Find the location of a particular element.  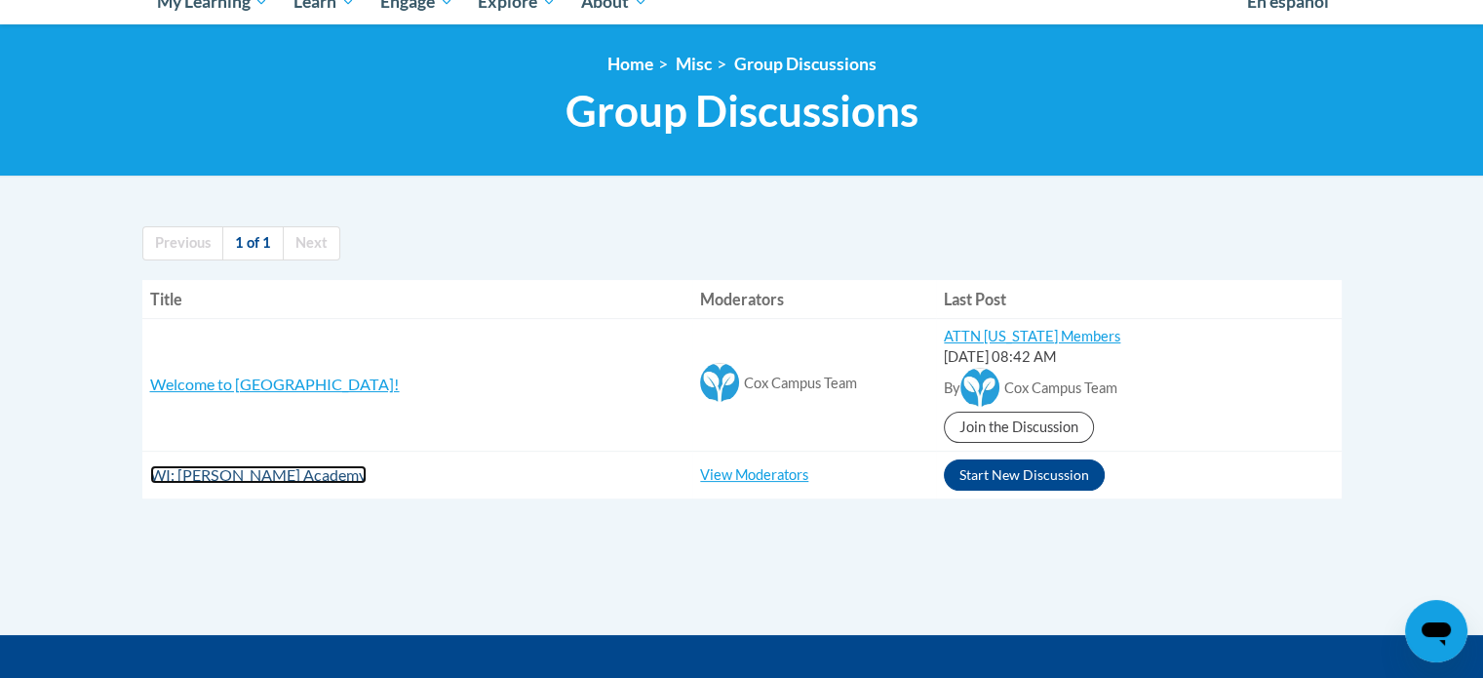

a: View Moderators is located at coordinates (754, 474).